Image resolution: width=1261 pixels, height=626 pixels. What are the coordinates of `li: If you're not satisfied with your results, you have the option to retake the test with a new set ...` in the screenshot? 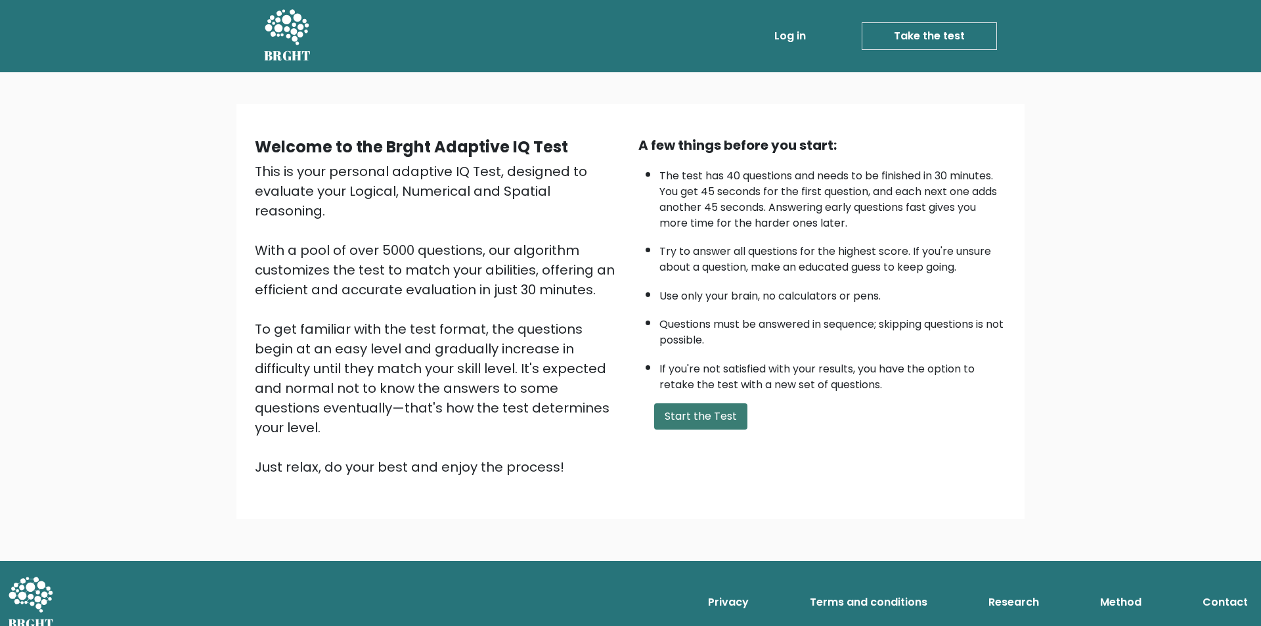 It's located at (833, 374).